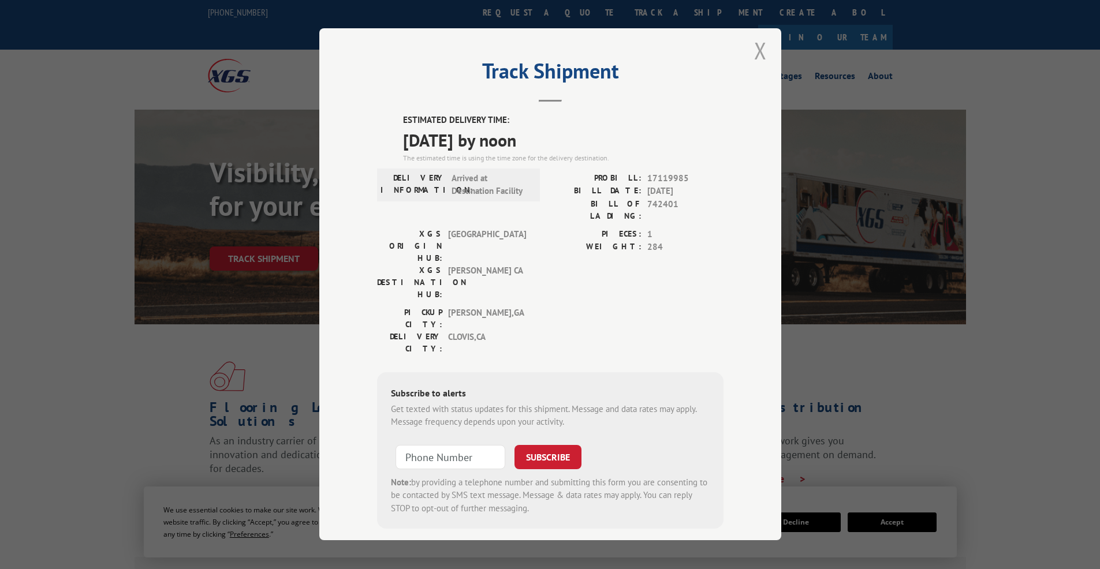 The width and height of the screenshot is (1100, 569). What do you see at coordinates (550, 74) in the screenshot?
I see `h2: Track Shipment` at bounding box center [550, 74].